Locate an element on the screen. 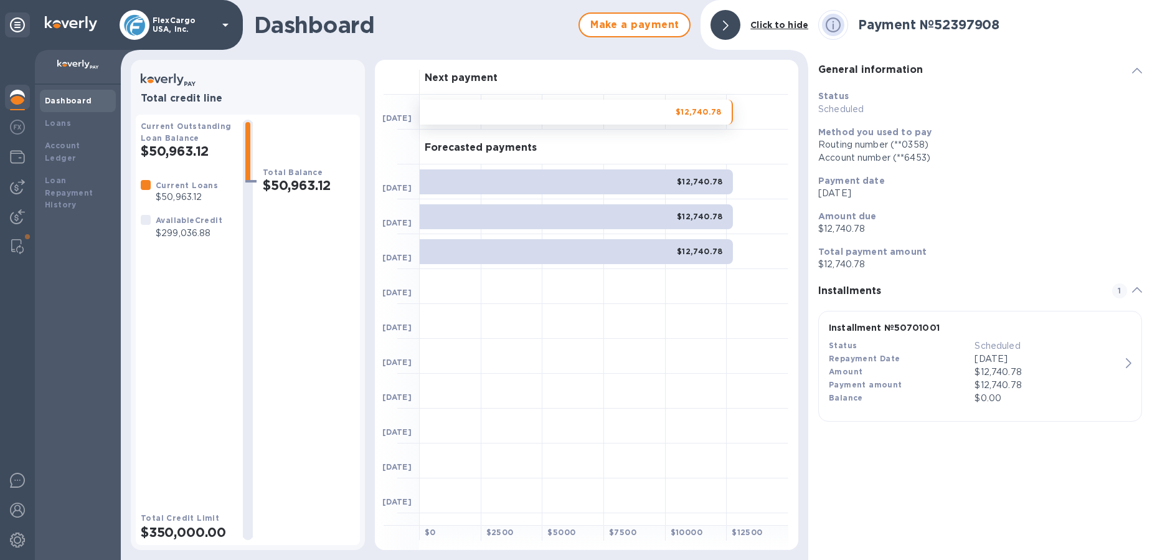  div: Unpin categories is located at coordinates (17, 25).